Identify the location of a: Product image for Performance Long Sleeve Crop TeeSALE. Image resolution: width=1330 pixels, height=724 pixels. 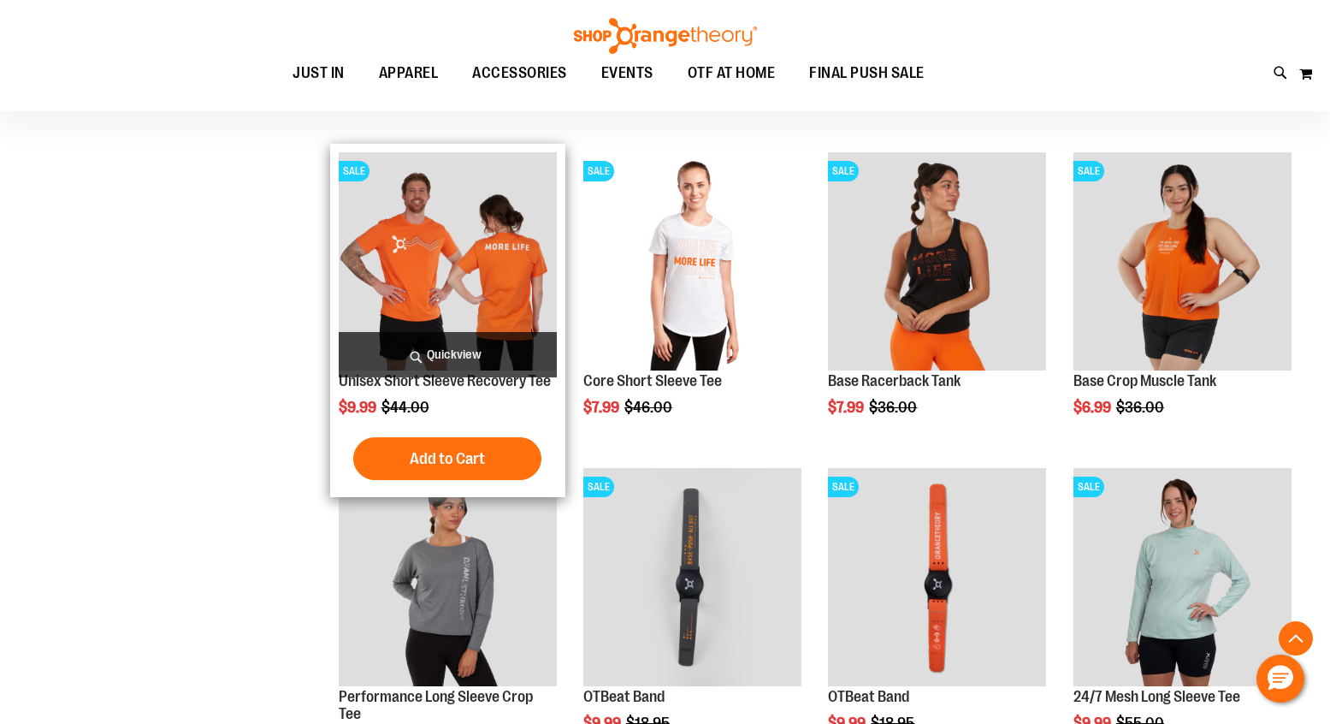
(447, 578).